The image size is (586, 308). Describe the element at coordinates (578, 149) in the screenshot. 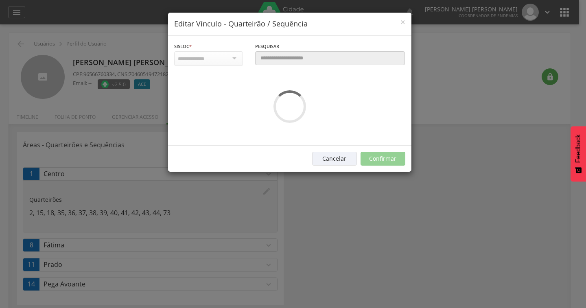

I see `span: Feedback` at that location.